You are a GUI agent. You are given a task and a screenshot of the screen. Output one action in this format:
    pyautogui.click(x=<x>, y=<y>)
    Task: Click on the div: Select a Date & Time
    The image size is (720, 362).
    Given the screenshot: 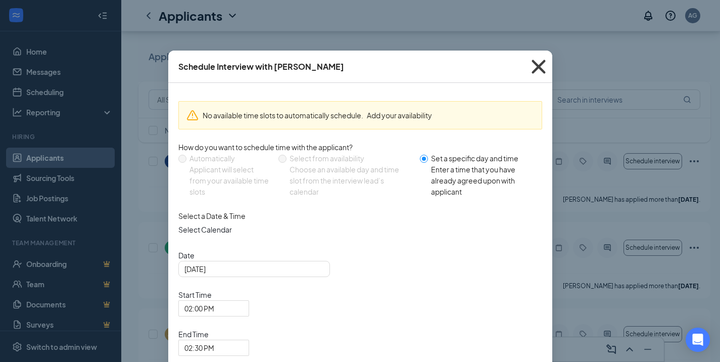 What is the action you would take?
    pyautogui.click(x=360, y=216)
    